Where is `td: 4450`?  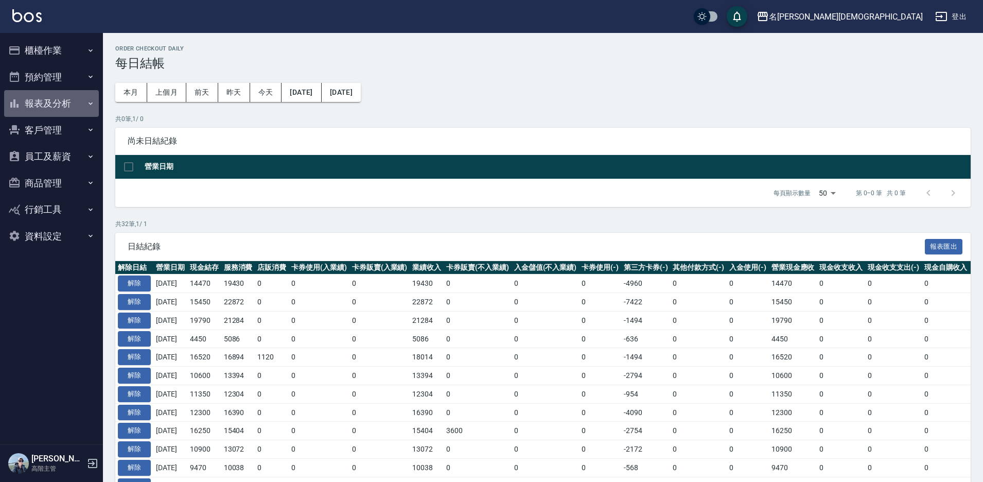 td: 4450 is located at coordinates (793, 338).